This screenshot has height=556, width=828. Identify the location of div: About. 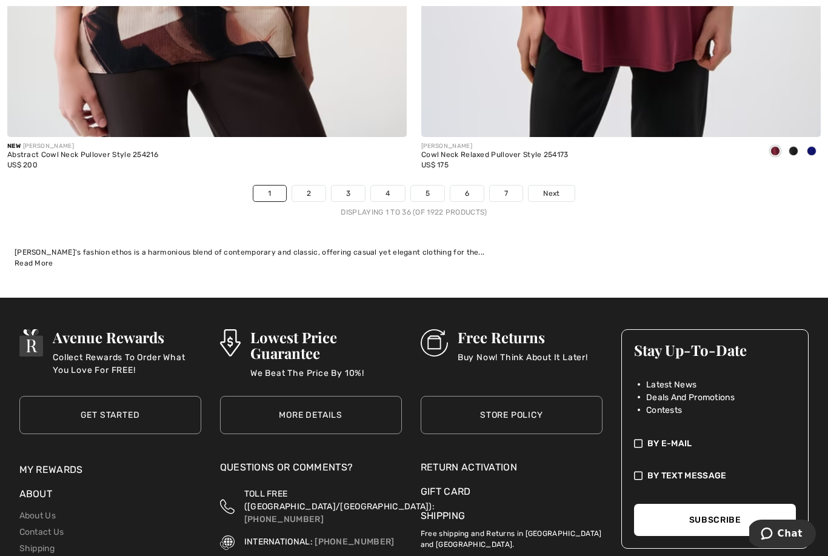
(110, 497).